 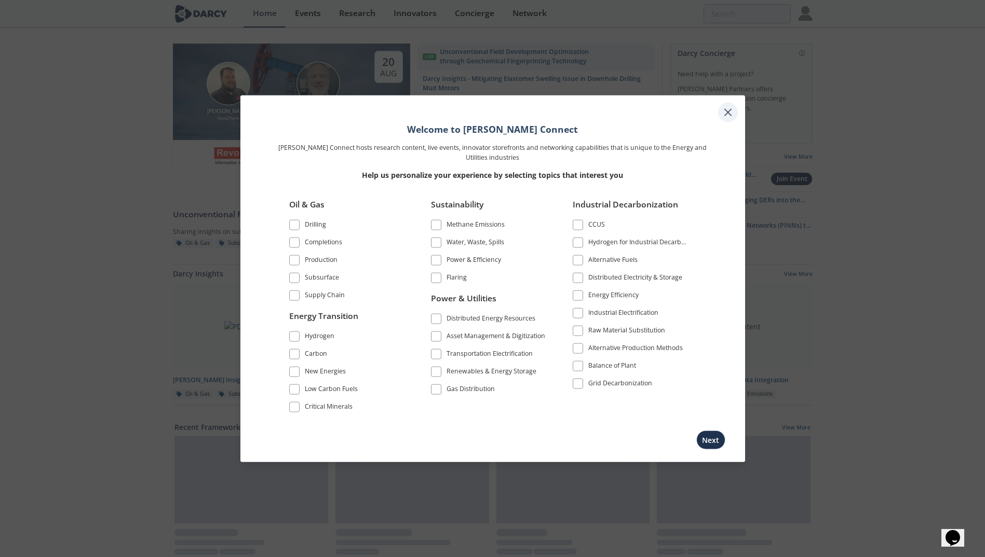 I want to click on div: Hydrogen, so click(x=319, y=337).